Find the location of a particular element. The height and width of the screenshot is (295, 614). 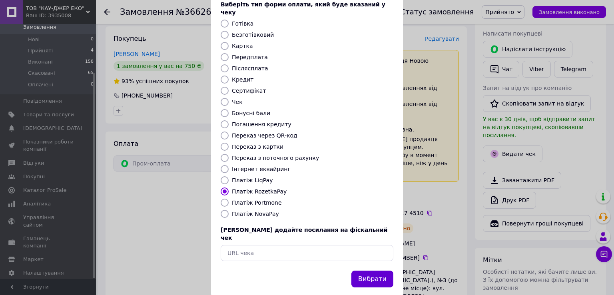

label: Кредит is located at coordinates (242, 79).